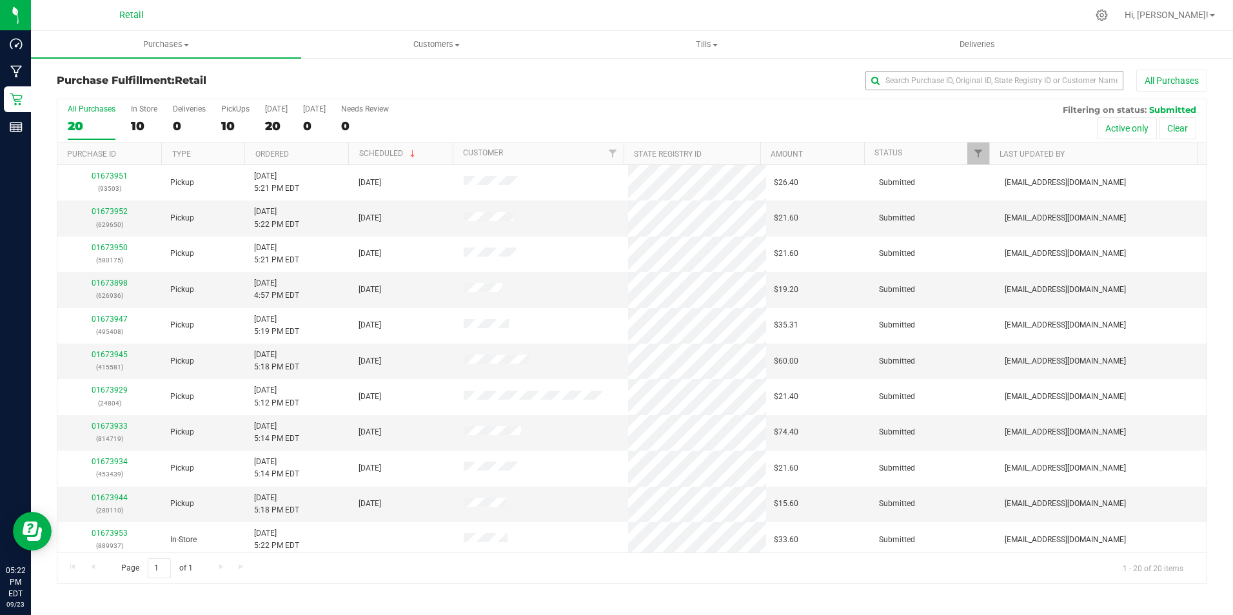 Image resolution: width=1233 pixels, height=615 pixels. What do you see at coordinates (977, 45) in the screenshot?
I see `span: Deliveries` at bounding box center [977, 45].